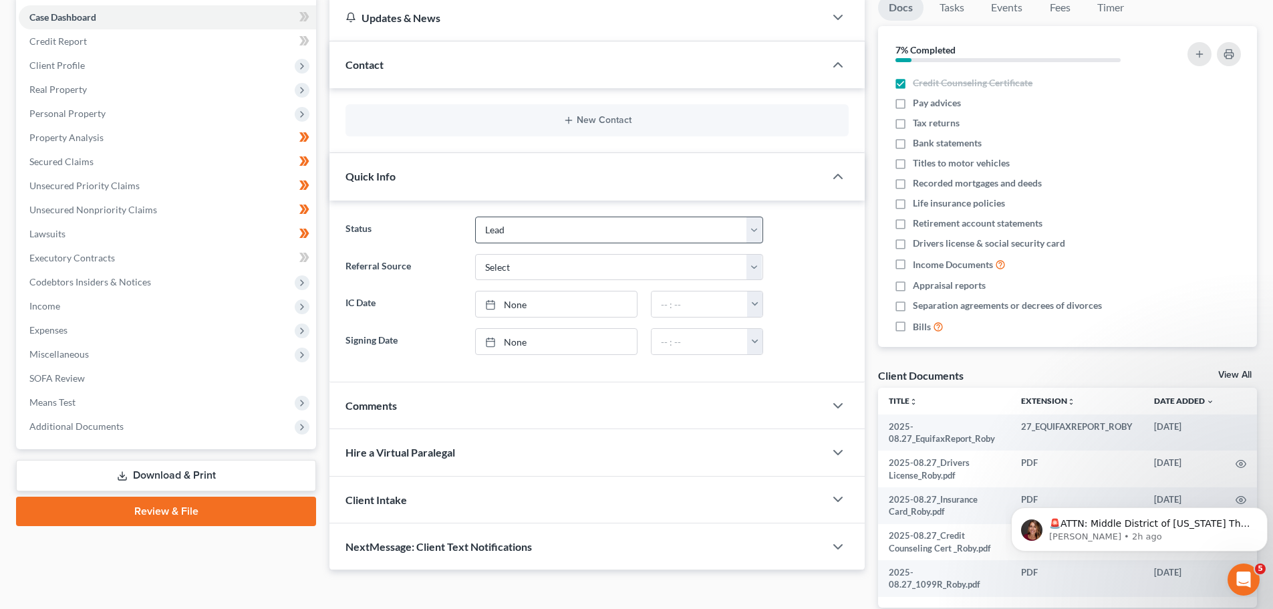 The width and height of the screenshot is (1273, 609). What do you see at coordinates (93, 209) in the screenshot?
I see `span: Unsecured Nonpriority Claims` at bounding box center [93, 209].